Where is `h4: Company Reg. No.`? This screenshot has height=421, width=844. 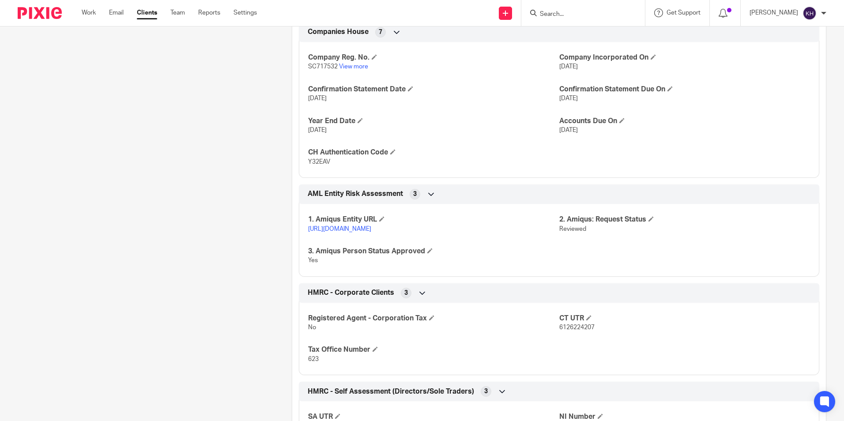
h4: Company Reg. No. is located at coordinates (433, 57).